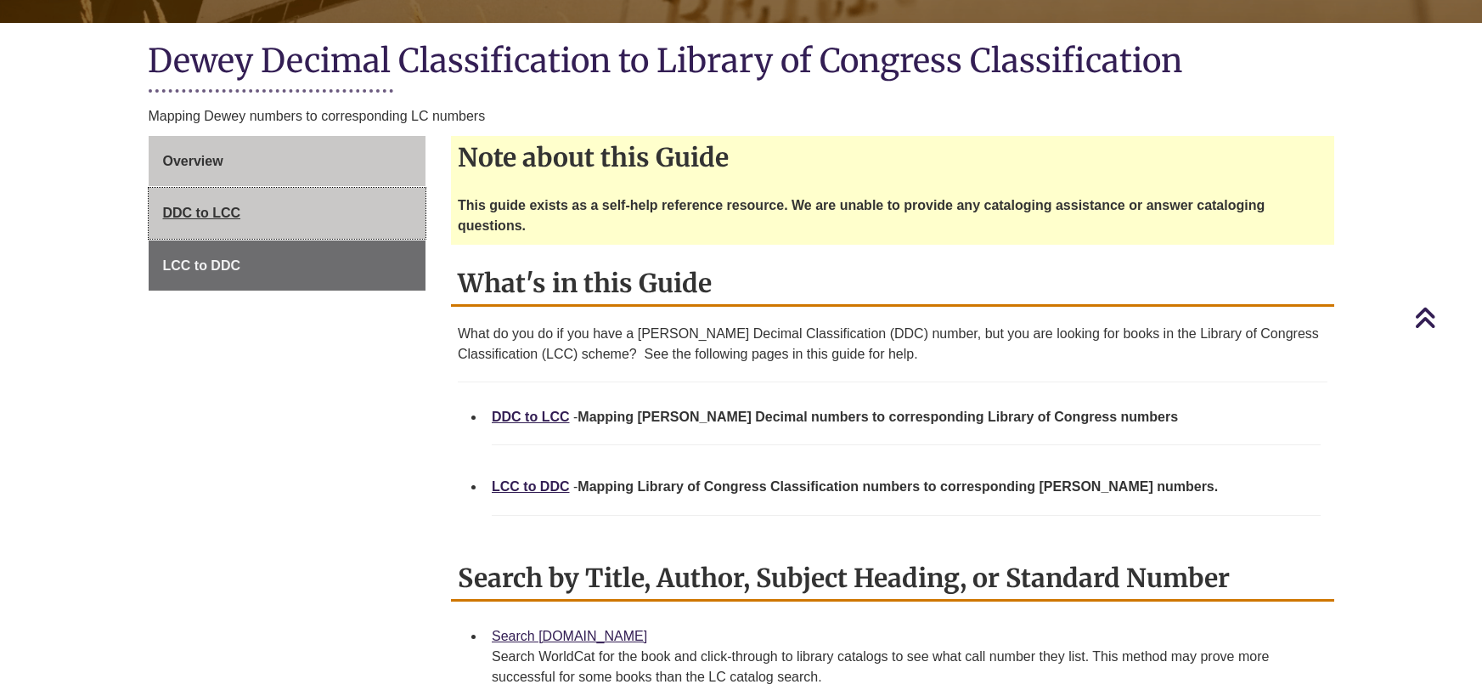 The width and height of the screenshot is (1482, 690). I want to click on h2: Search by Title, Author, Subject Heading, or Standard Number, so click(893, 579).